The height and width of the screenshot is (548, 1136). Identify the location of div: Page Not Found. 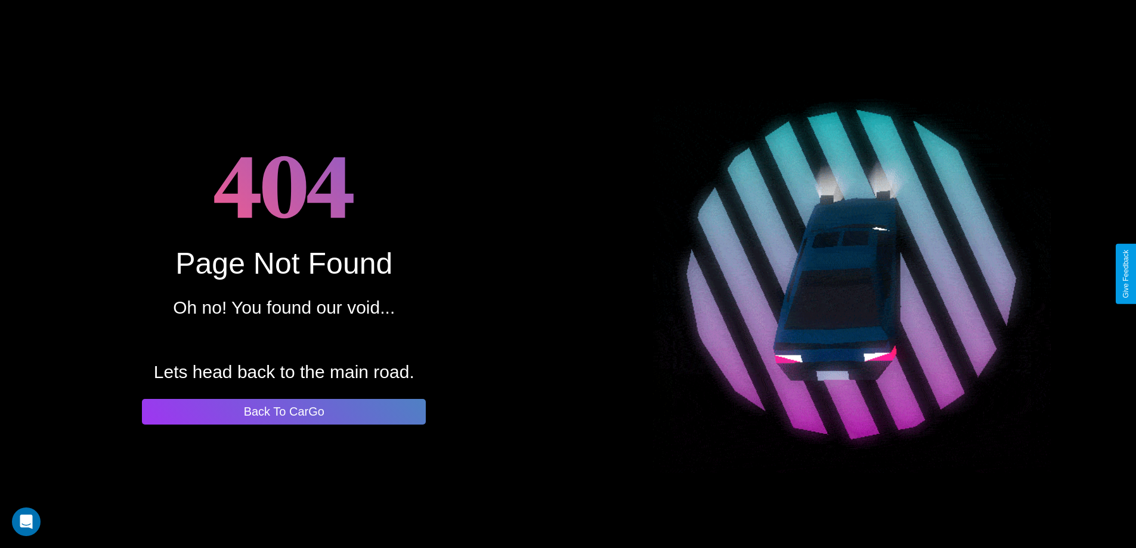
(284, 264).